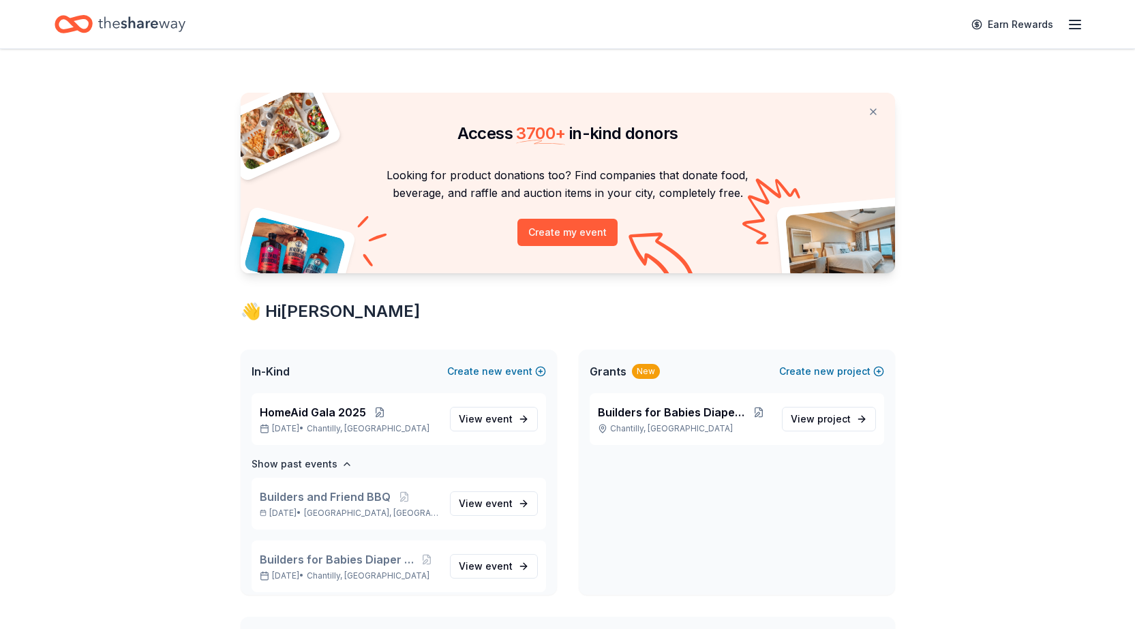  Describe the element at coordinates (829, 419) in the screenshot. I see `a: View project` at that location.